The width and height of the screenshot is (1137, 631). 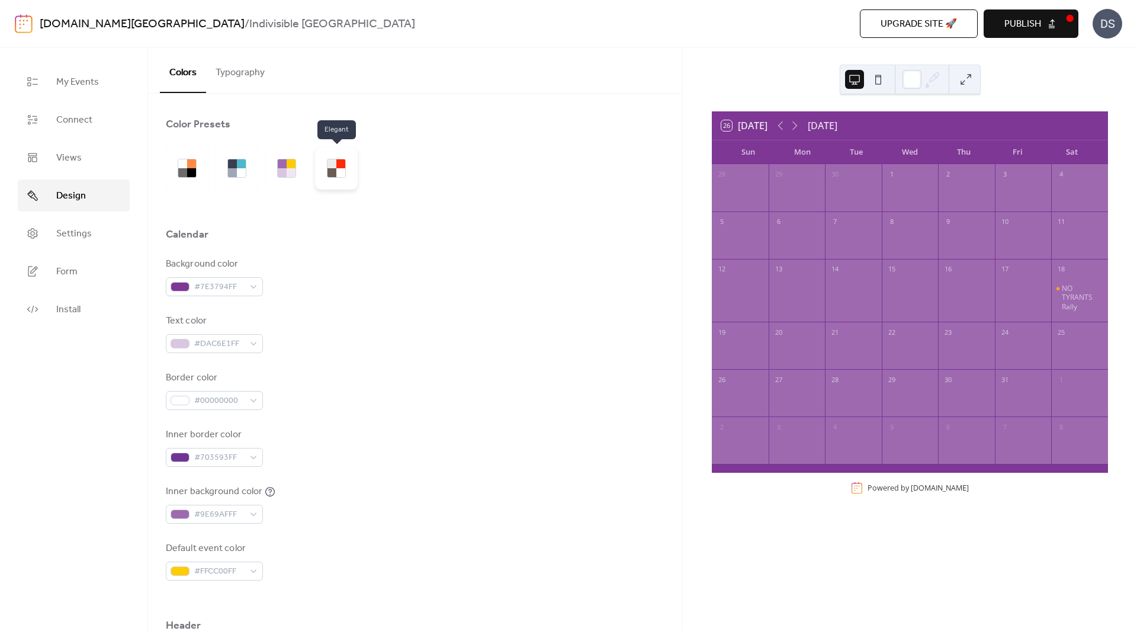 I want to click on div: Wed, so click(x=910, y=152).